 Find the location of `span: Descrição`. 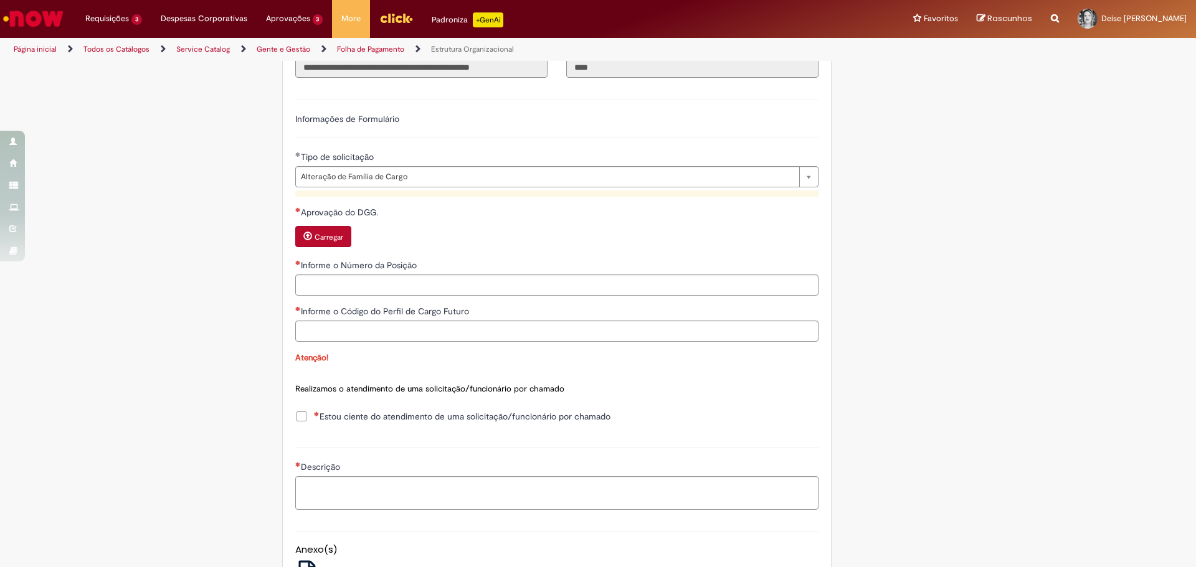

span: Descrição is located at coordinates (321, 467).